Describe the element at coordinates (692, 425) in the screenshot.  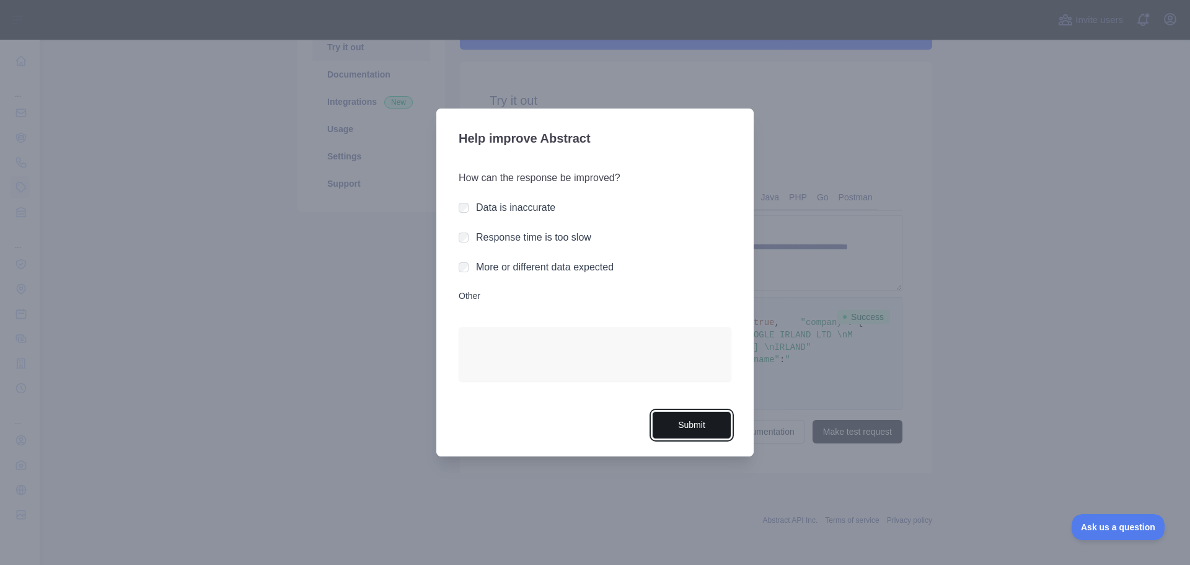
I see `button: Submit` at that location.